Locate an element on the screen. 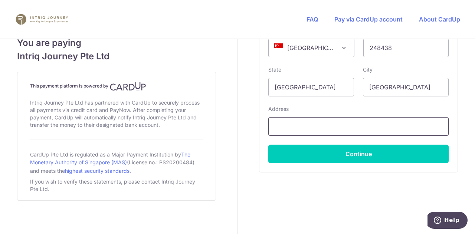  span: Help is located at coordinates (24, 9).